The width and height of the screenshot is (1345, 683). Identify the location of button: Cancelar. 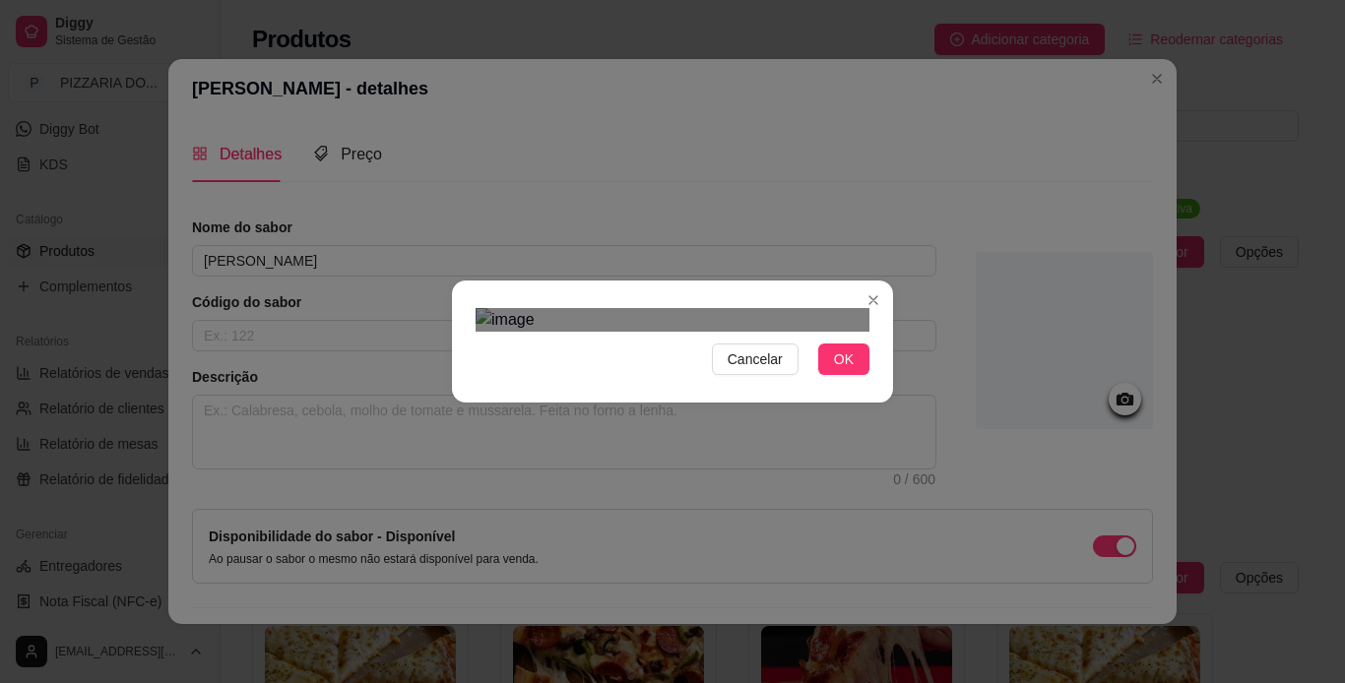
(755, 359).